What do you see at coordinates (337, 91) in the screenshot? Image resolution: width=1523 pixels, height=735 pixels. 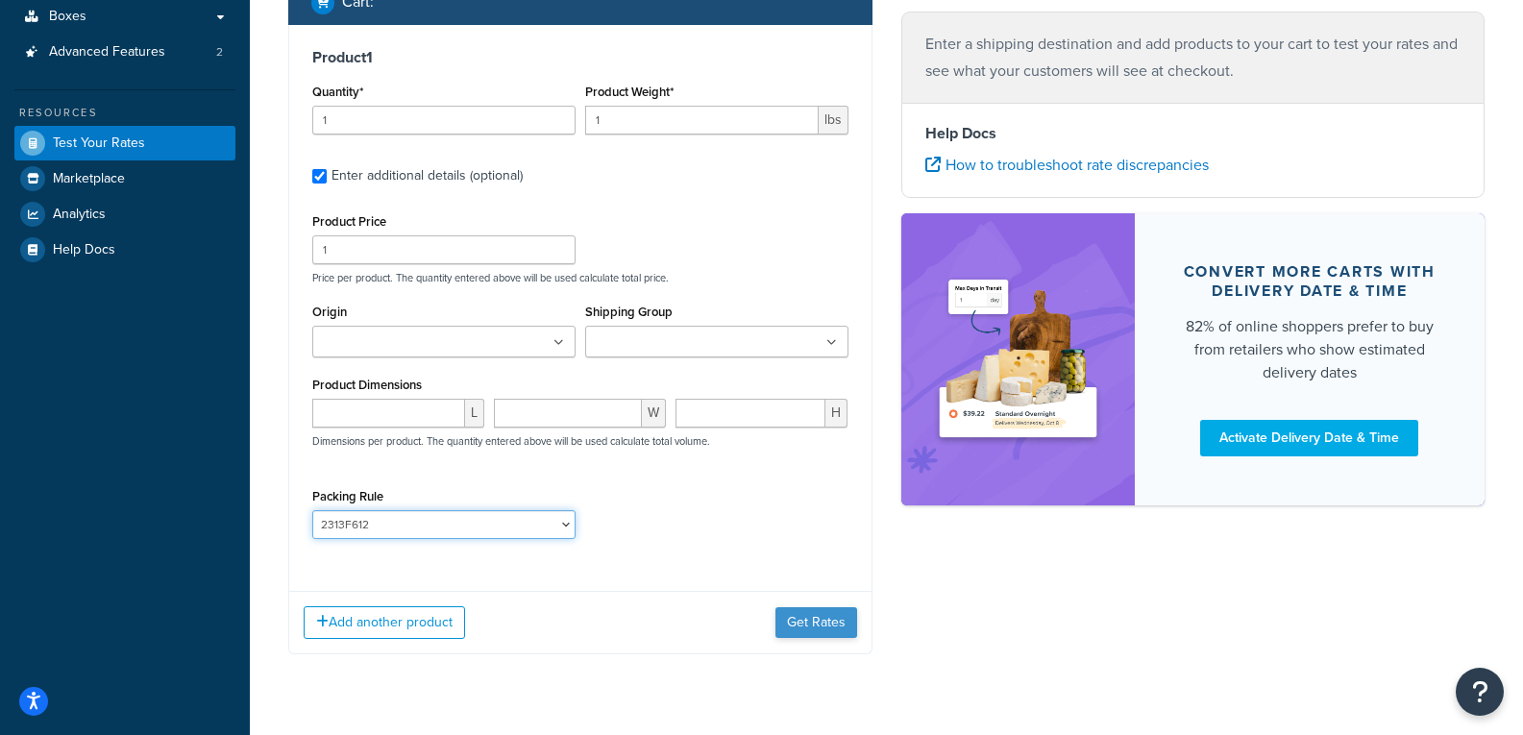 I see `label: Quantity*` at bounding box center [337, 91].